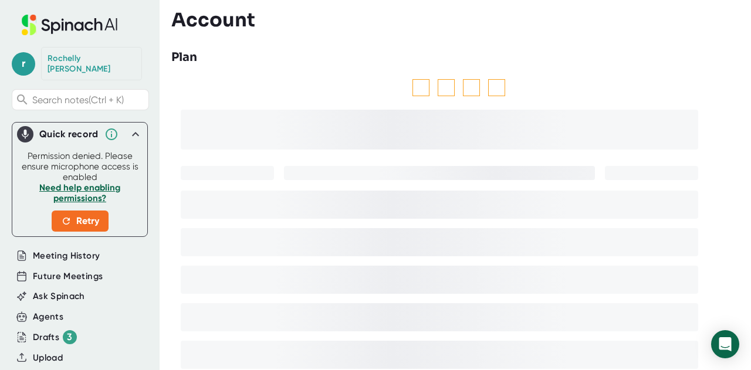  Describe the element at coordinates (67, 276) in the screenshot. I see `button: Future Meetings` at that location.